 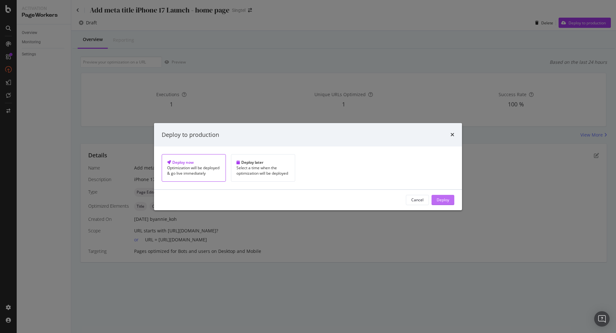 I want to click on div: Cancel, so click(x=418, y=200).